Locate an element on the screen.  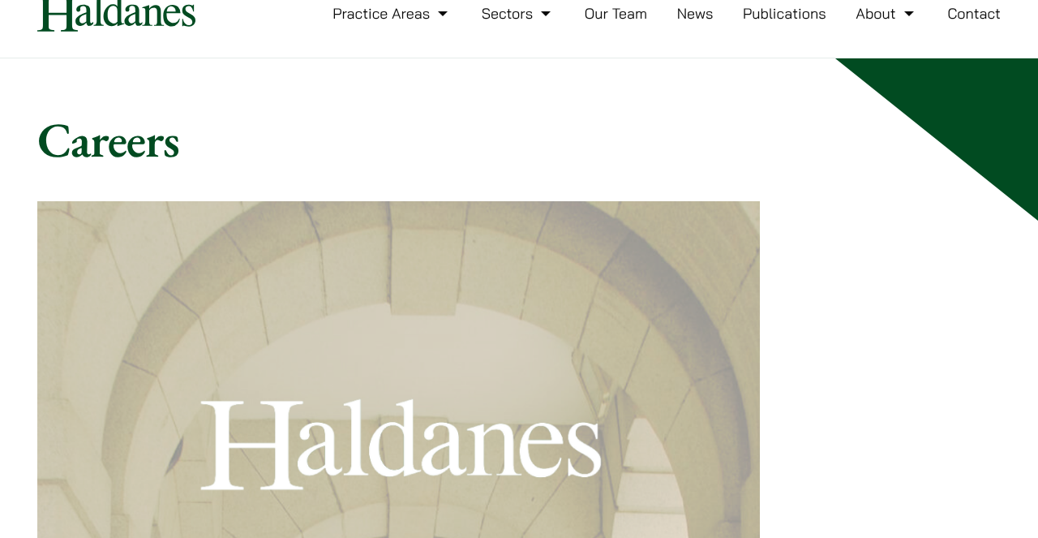
a: Our Team is located at coordinates (616, 13).